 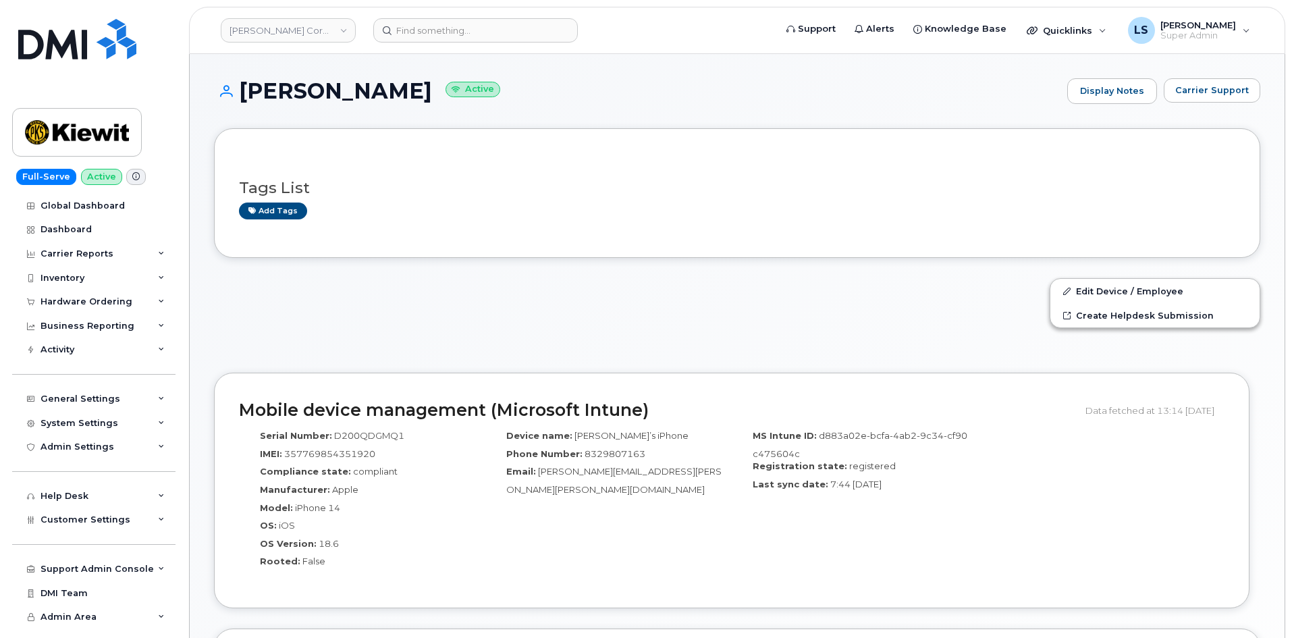 What do you see at coordinates (800, 466) in the screenshot?
I see `label: Registration state:` at bounding box center [800, 466].